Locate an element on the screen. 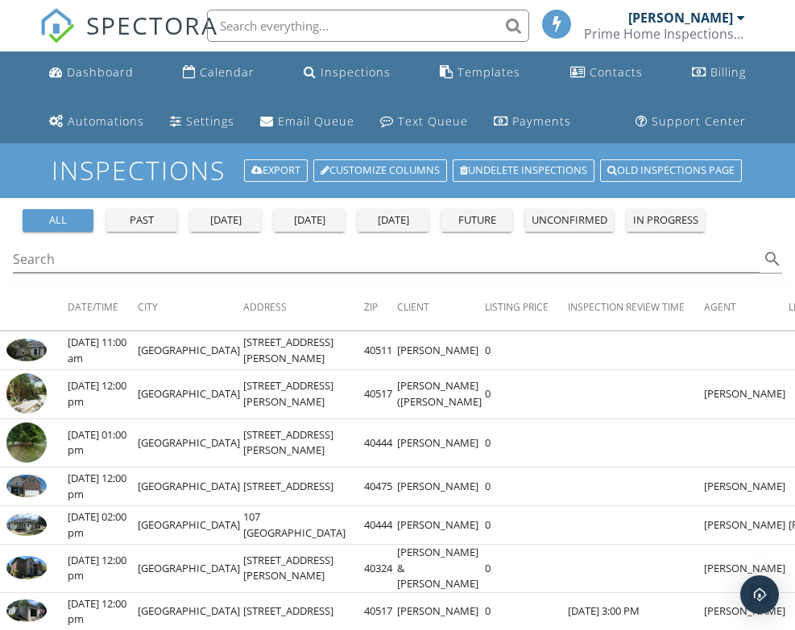  a: Undelete inspections is located at coordinates (523, 171).